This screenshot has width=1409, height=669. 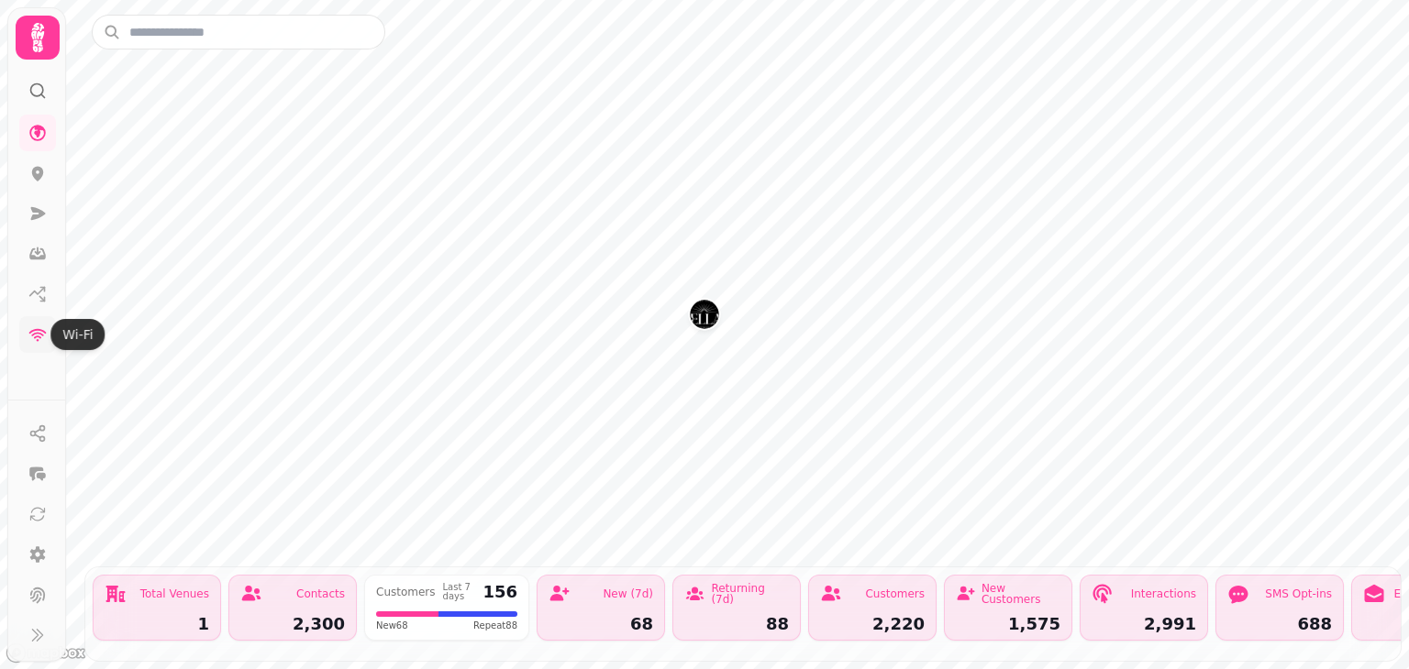 What do you see at coordinates (1008, 625) in the screenshot?
I see `div: 1,575` at bounding box center [1008, 625].